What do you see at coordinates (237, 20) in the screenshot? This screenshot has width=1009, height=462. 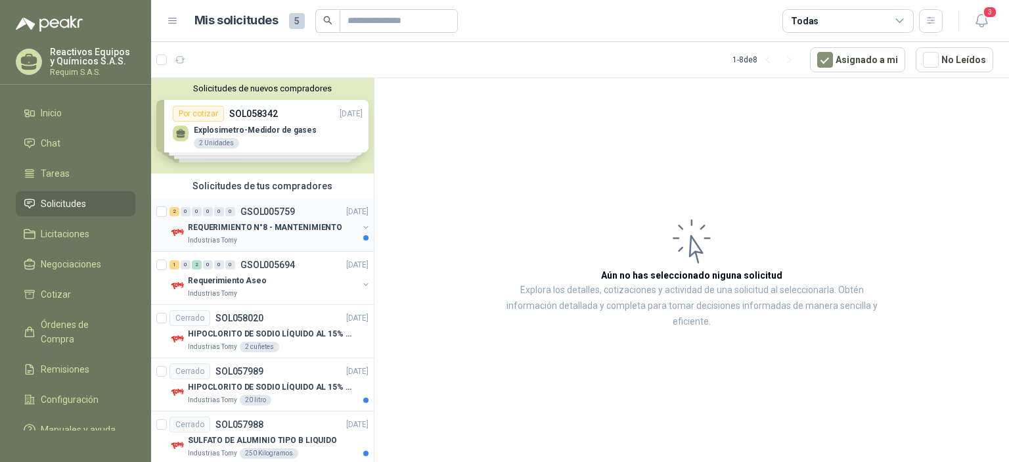 I see `h1: Mis solicitudes` at bounding box center [237, 20].